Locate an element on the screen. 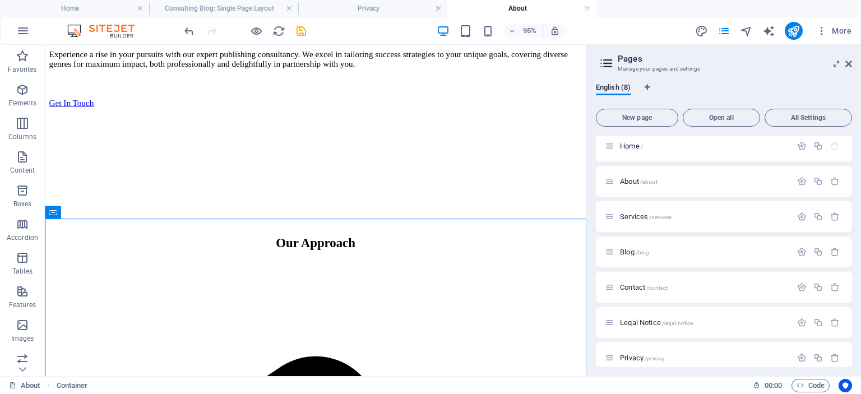 The image size is (861, 394). span: /about is located at coordinates (648, 182).